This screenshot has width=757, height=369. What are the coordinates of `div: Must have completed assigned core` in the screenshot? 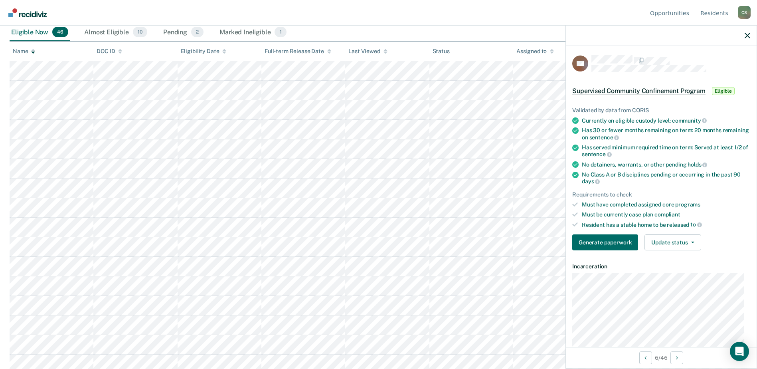 It's located at (666, 204).